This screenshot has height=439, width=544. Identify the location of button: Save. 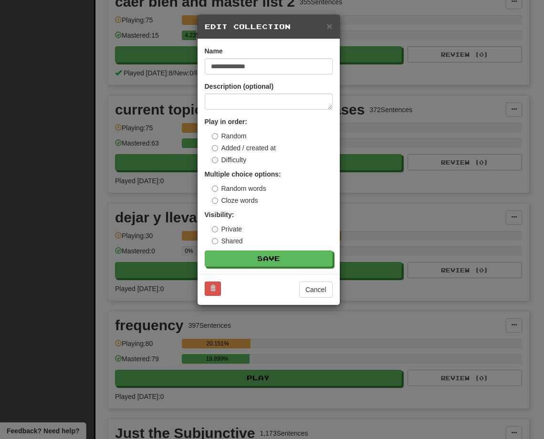
(269, 259).